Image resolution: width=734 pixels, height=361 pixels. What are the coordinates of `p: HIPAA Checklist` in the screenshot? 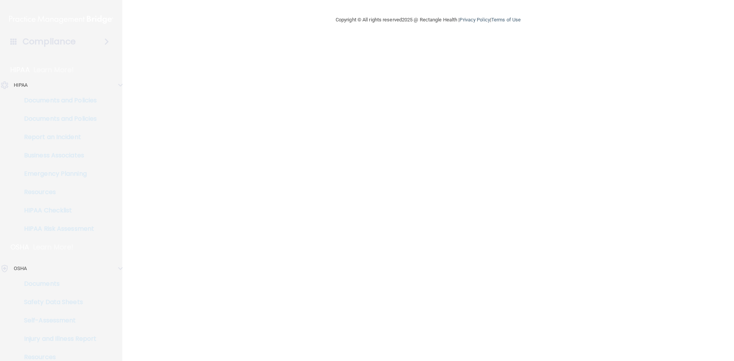 It's located at (57, 211).